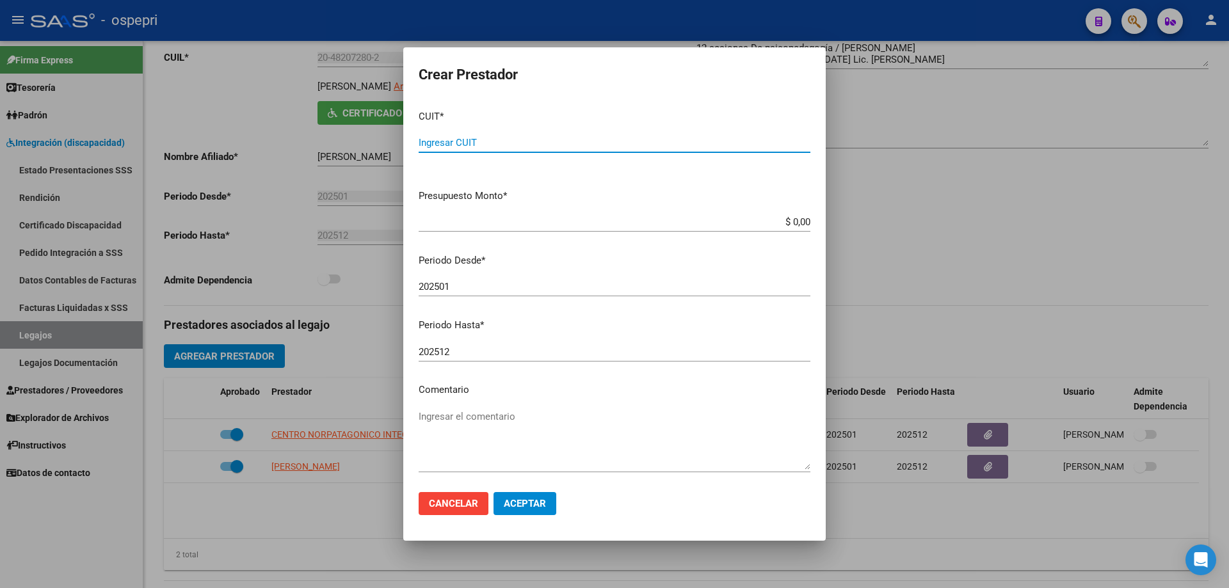  What do you see at coordinates (614, 390) in the screenshot?
I see `p: Comentario` at bounding box center [614, 390].